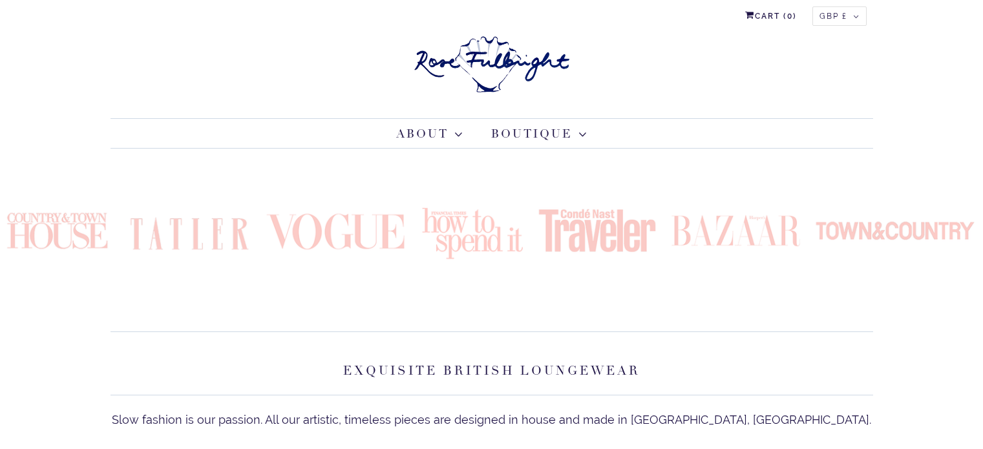 Image resolution: width=983 pixels, height=449 pixels. What do you see at coordinates (771, 16) in the screenshot?
I see `a: Cart (0)` at bounding box center [771, 16].